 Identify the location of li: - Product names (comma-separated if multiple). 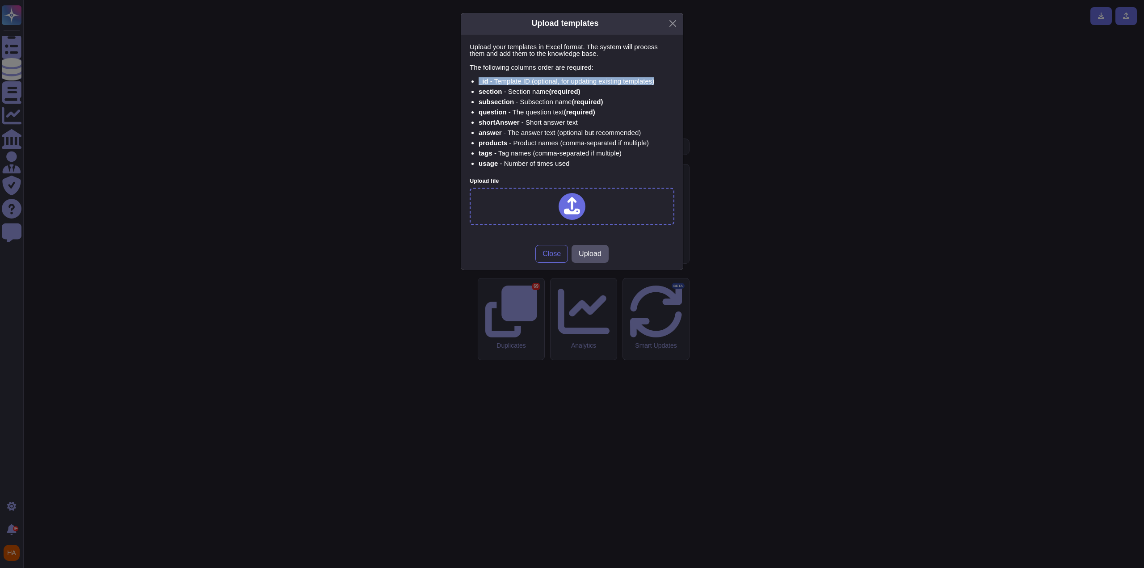
(577, 143).